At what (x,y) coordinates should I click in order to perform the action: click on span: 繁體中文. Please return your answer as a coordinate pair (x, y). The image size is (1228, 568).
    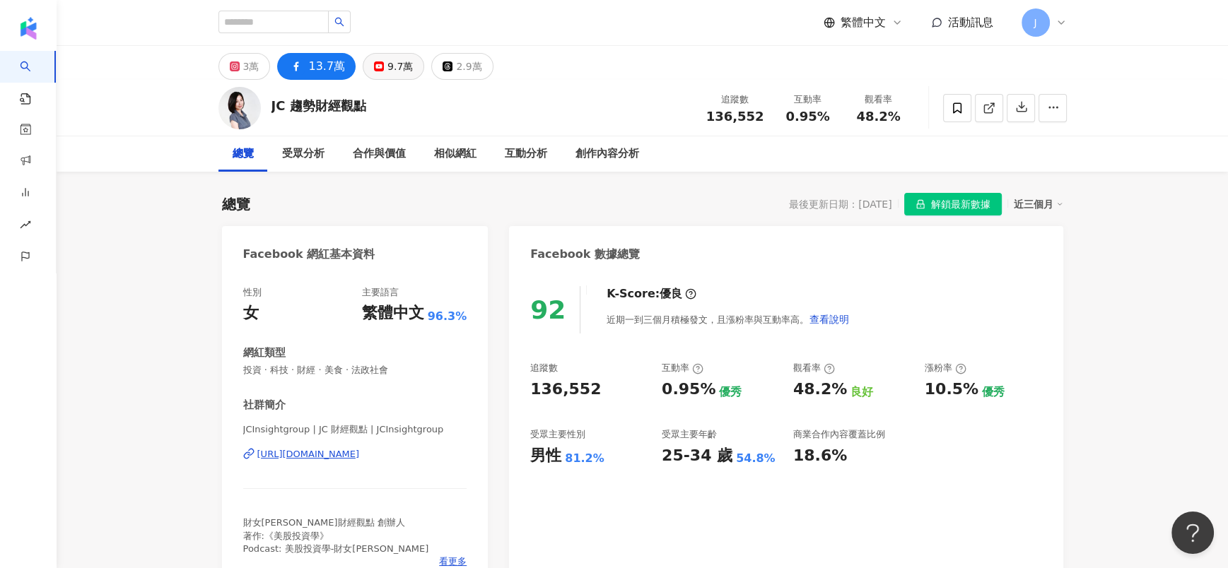
    Looking at the image, I should click on (863, 23).